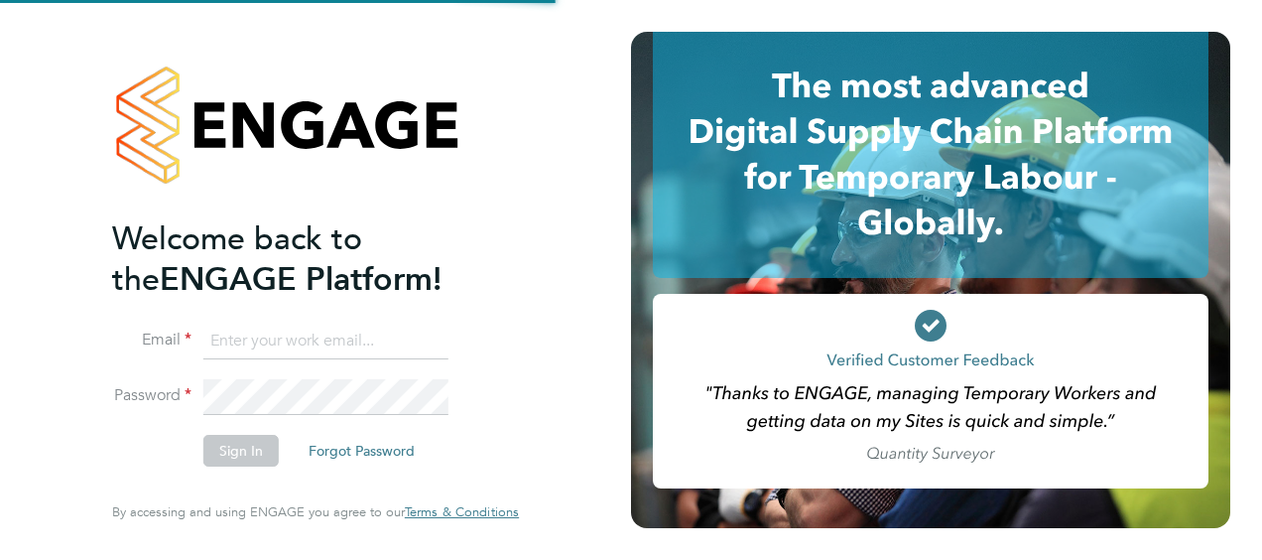 The image size is (1262, 560). Describe the element at coordinates (462, 512) in the screenshot. I see `a: Terms & Conditions` at that location.